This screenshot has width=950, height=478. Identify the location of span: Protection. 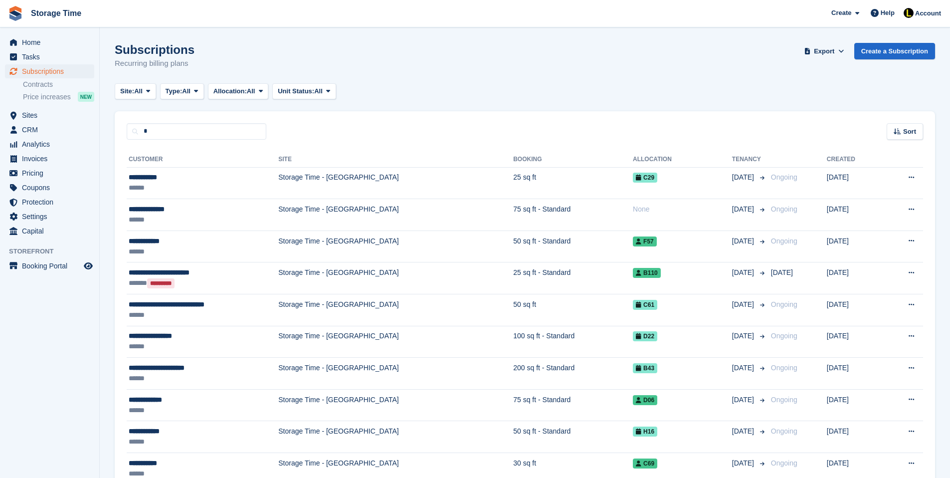
(52, 202).